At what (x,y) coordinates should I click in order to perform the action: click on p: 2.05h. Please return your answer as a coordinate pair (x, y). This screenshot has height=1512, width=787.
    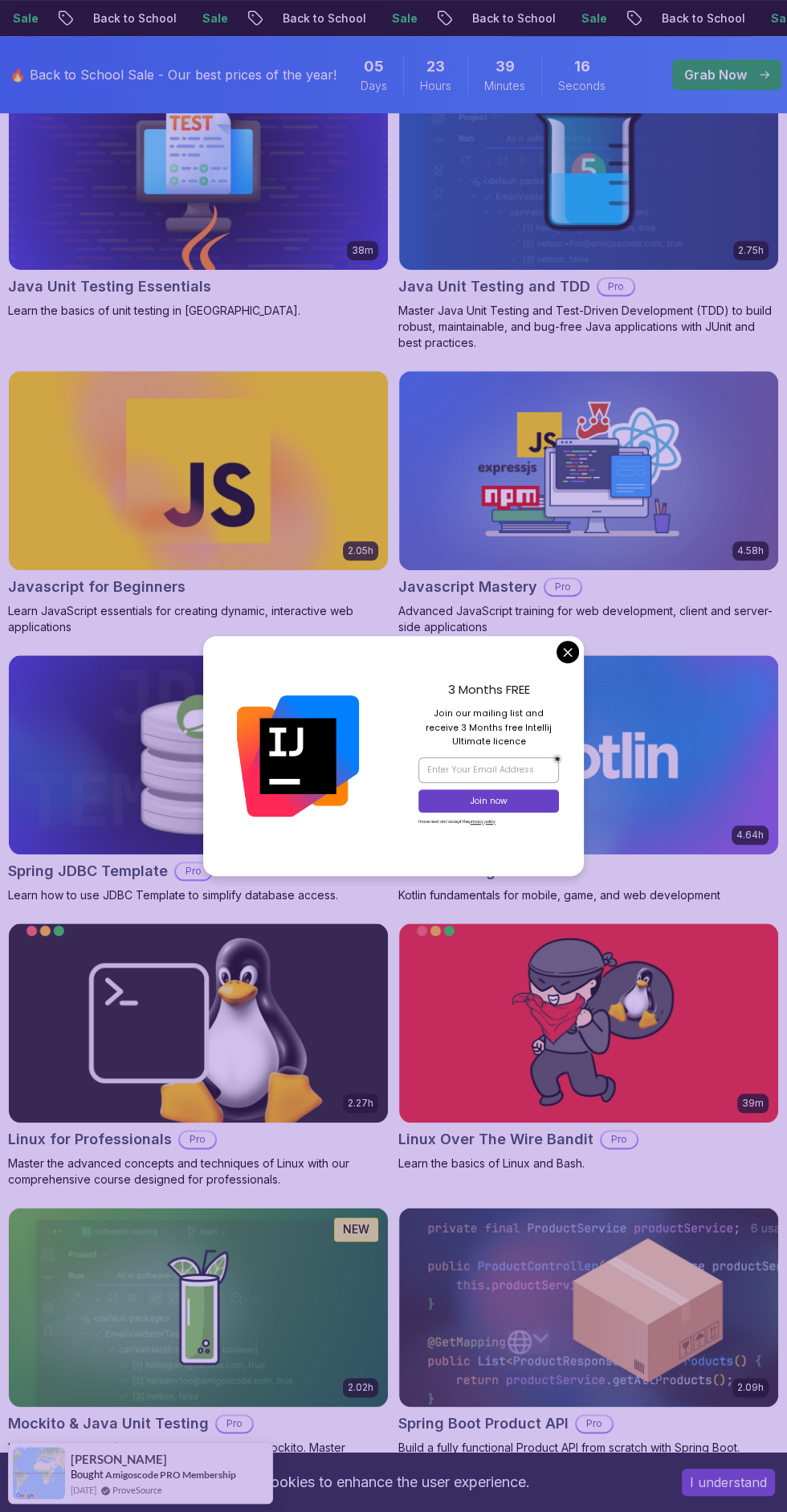
    Looking at the image, I should click on (361, 551).